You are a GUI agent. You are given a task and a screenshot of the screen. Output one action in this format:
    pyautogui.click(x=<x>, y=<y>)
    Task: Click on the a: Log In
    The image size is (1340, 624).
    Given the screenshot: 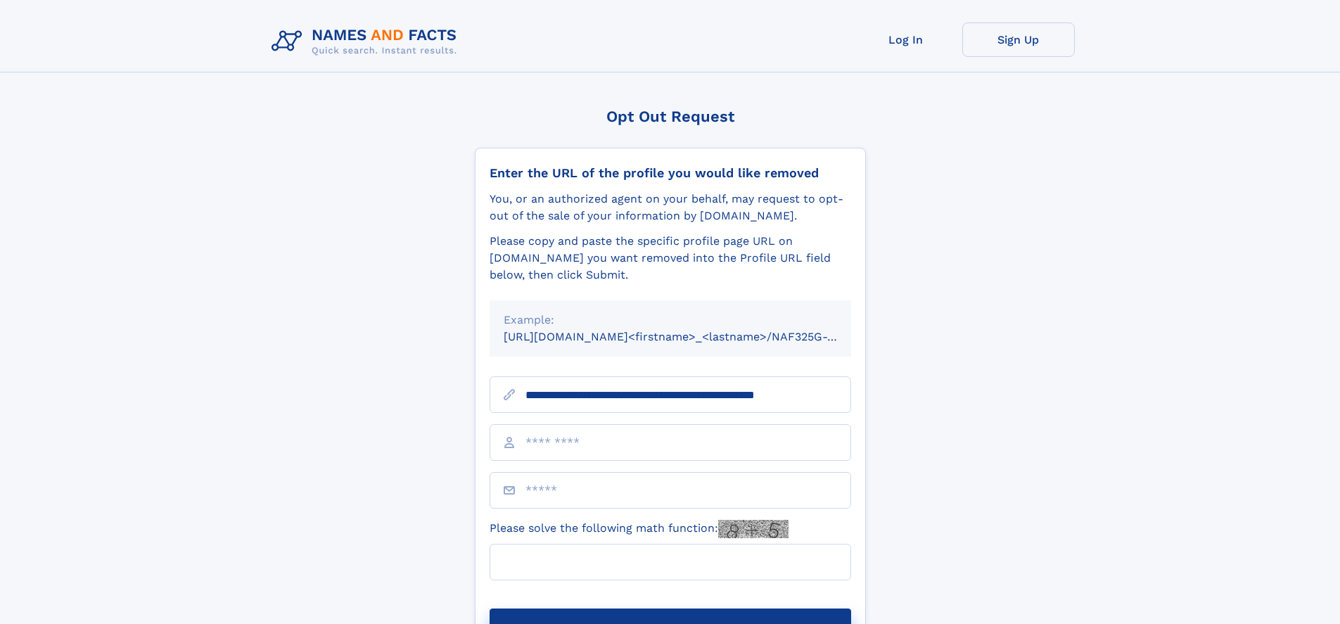 What is the action you would take?
    pyautogui.click(x=906, y=39)
    